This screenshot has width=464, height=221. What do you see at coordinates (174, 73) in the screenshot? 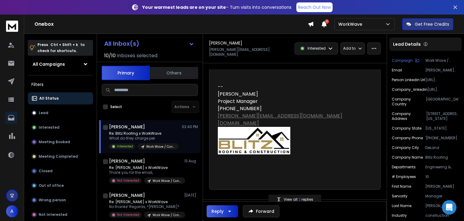
I see `button: Others` at bounding box center [174, 73].